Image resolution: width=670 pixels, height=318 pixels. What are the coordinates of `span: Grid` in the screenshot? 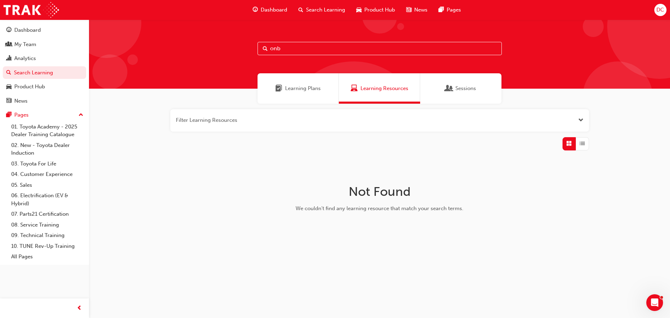 It's located at (569, 143).